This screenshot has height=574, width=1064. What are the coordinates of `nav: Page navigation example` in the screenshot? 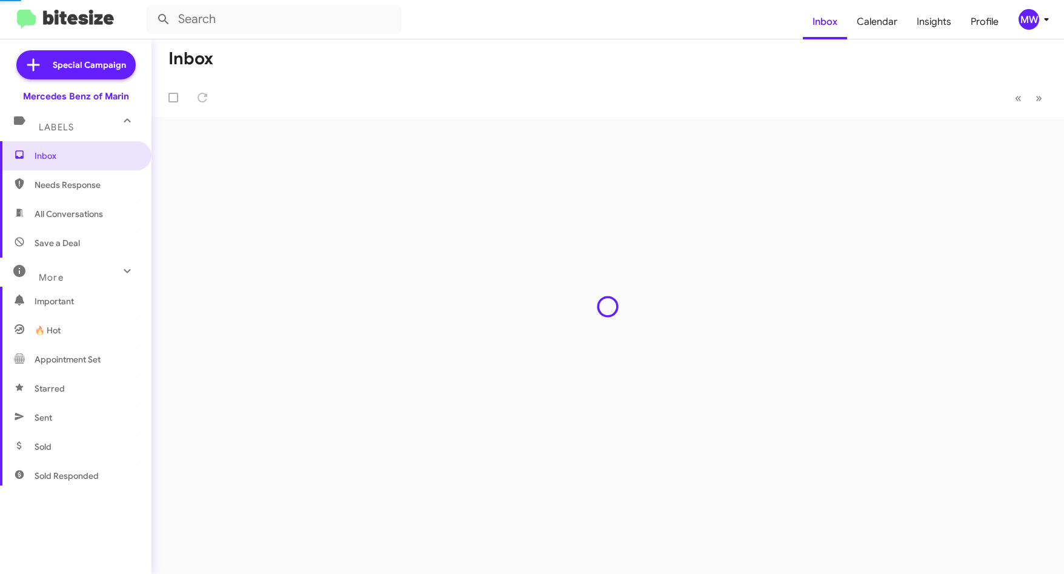 It's located at (1028, 98).